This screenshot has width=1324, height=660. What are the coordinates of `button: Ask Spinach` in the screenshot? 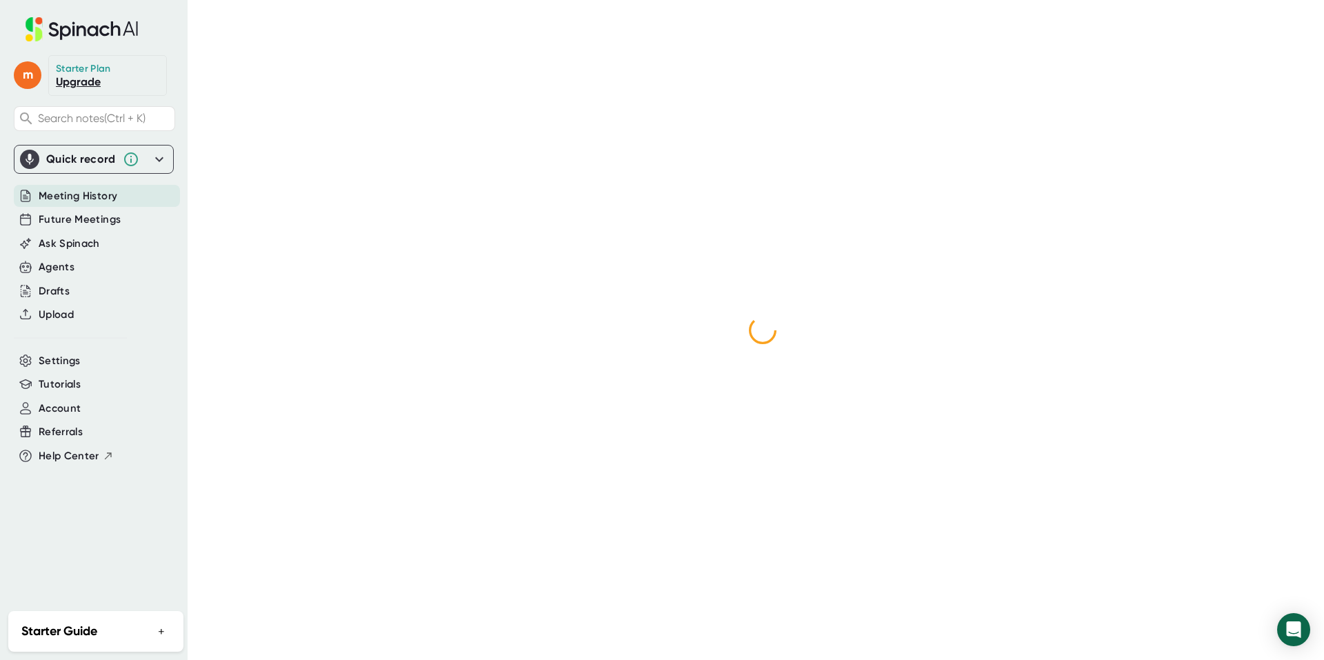 It's located at (69, 243).